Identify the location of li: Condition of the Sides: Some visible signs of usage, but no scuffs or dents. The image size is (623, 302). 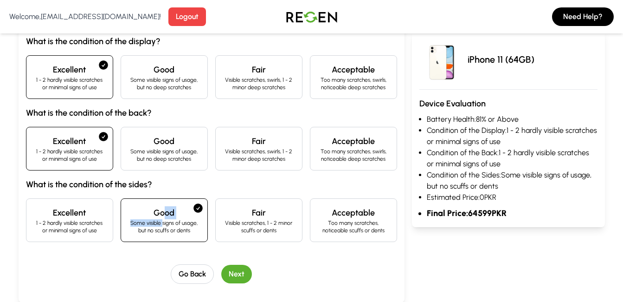
(512, 180).